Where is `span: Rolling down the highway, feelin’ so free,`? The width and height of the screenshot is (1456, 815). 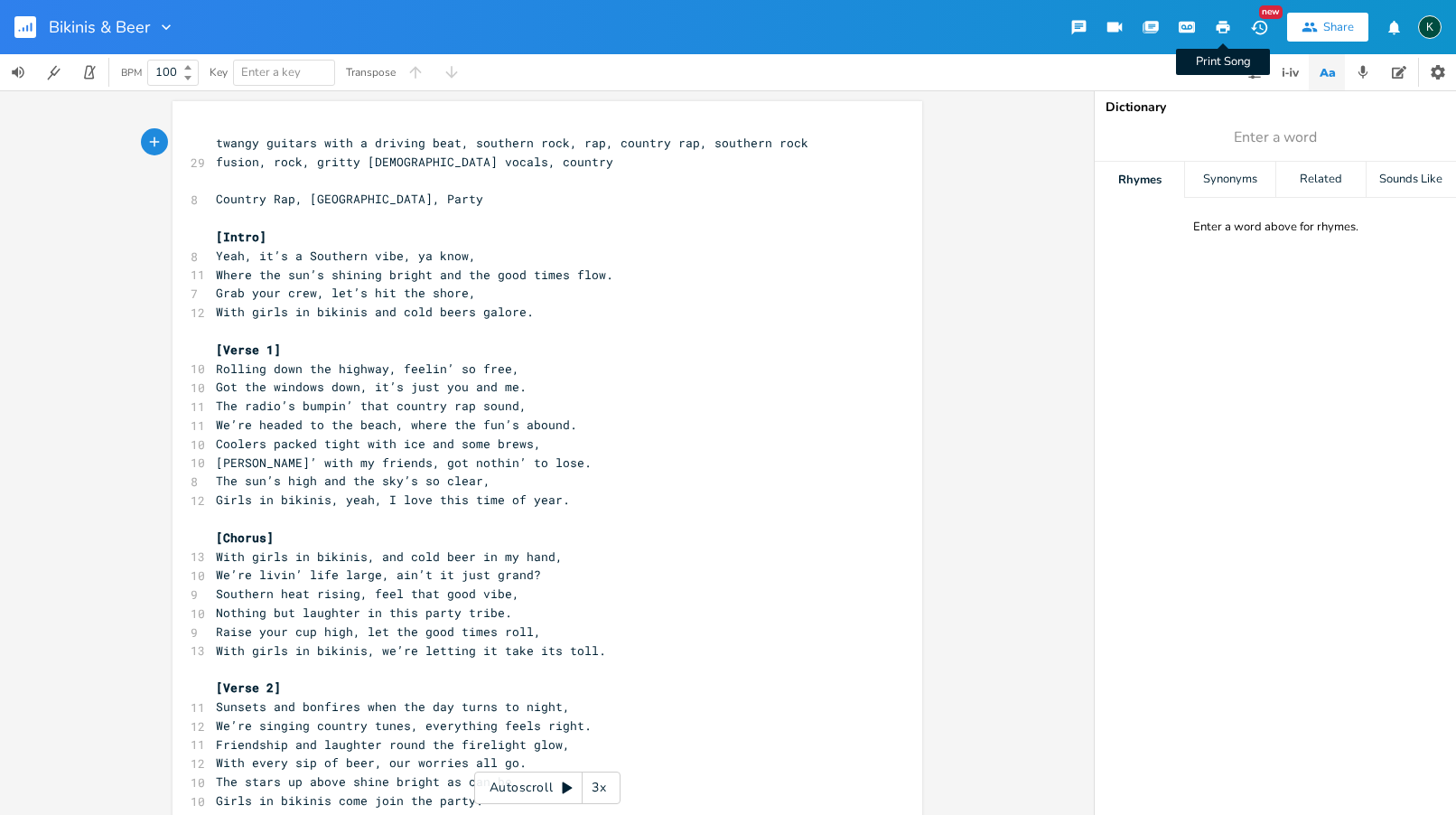 span: Rolling down the highway, feelin’ so free, is located at coordinates (367, 368).